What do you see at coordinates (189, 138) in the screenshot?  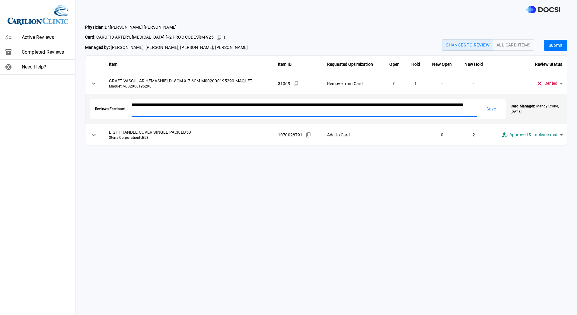 I see `span: Steris Corporation | LB53` at bounding box center [189, 138].